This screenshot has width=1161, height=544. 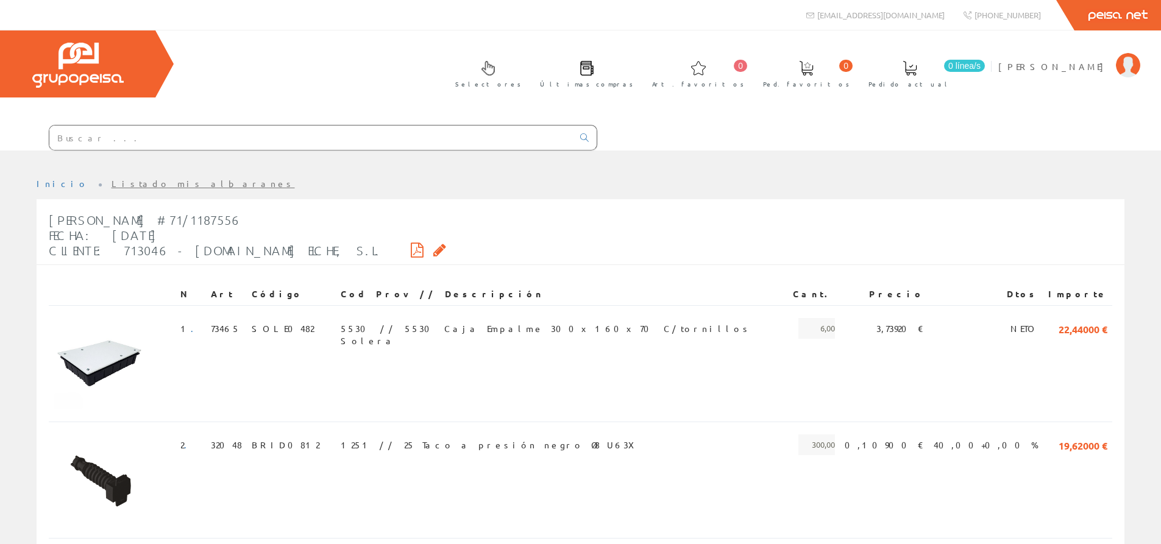 What do you see at coordinates (964, 66) in the screenshot?
I see `span: 0 línea/s` at bounding box center [964, 66].